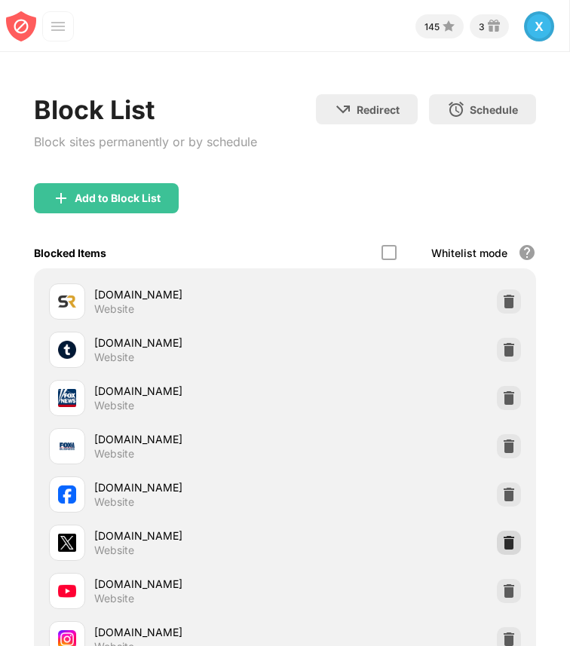 This screenshot has width=570, height=646. What do you see at coordinates (469, 252) in the screenshot?
I see `div: Whitelist mode` at bounding box center [469, 252].